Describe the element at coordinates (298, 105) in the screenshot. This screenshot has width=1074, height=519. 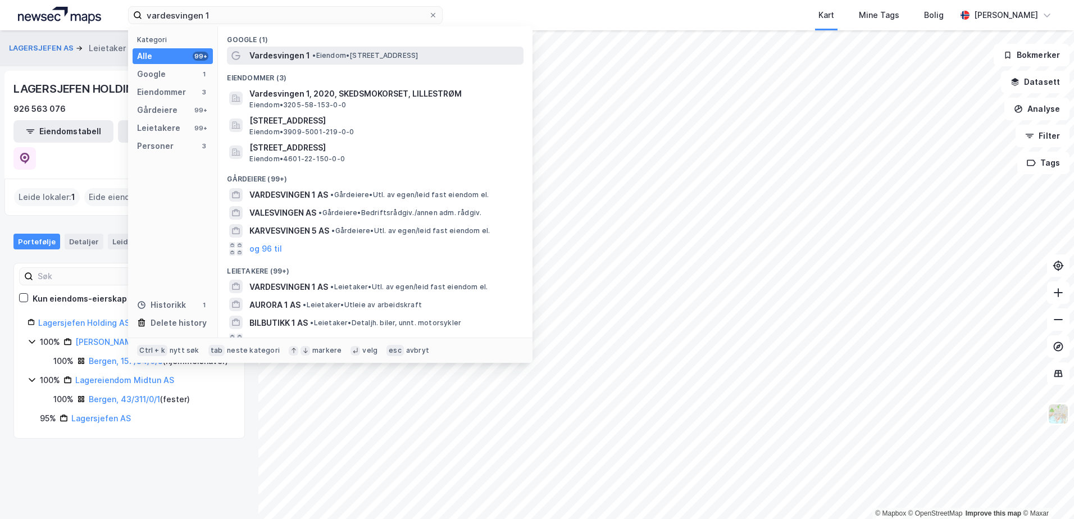
I see `span: Eiendom • 3205-58-153-0-0` at that location.